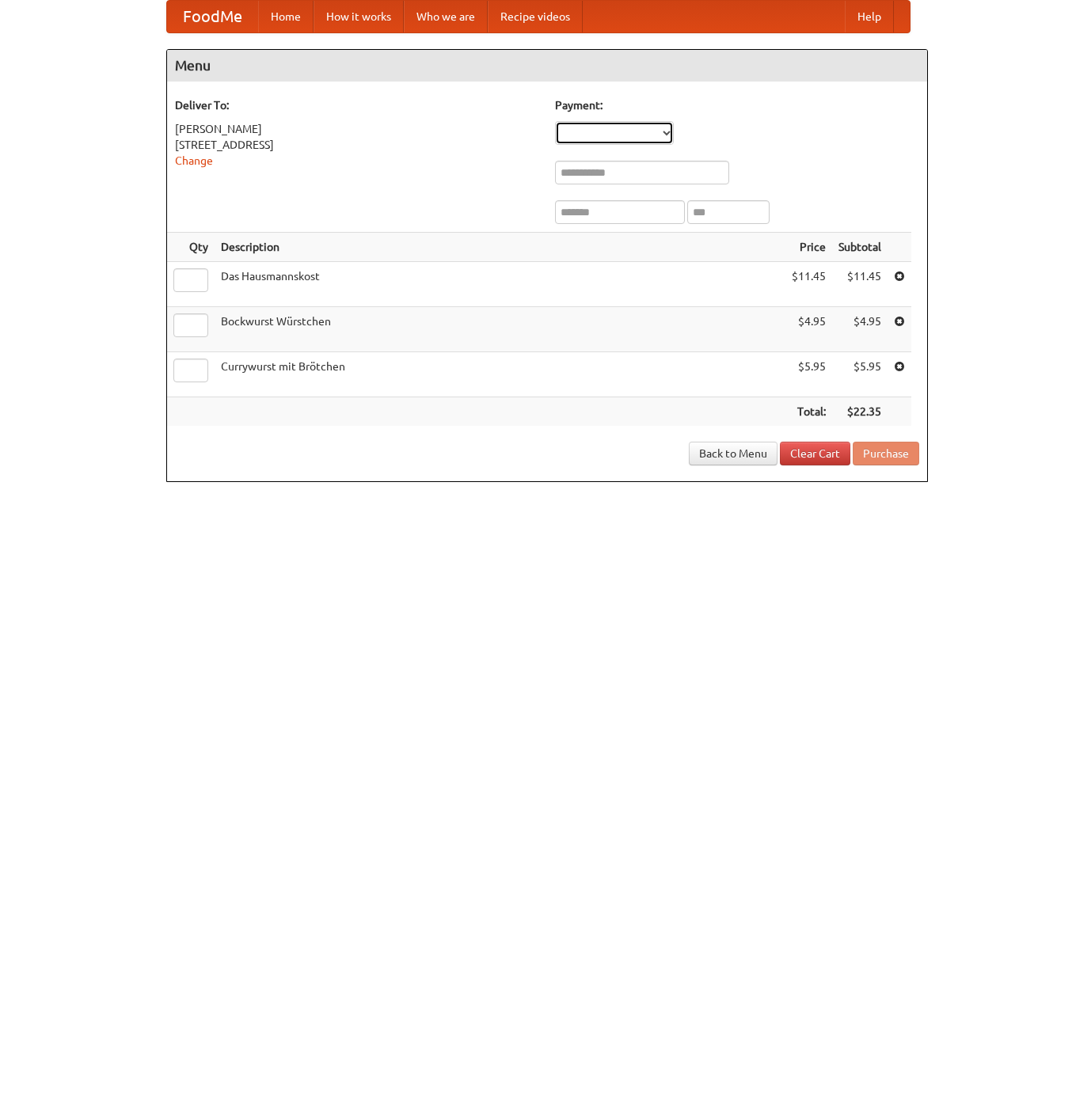  What do you see at coordinates (814, 453) in the screenshot?
I see `a: Clear Cart` at bounding box center [814, 453].